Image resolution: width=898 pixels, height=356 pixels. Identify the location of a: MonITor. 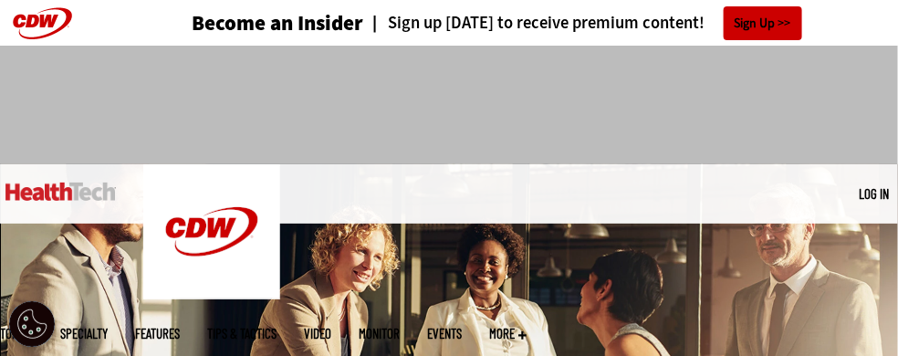
(379, 333).